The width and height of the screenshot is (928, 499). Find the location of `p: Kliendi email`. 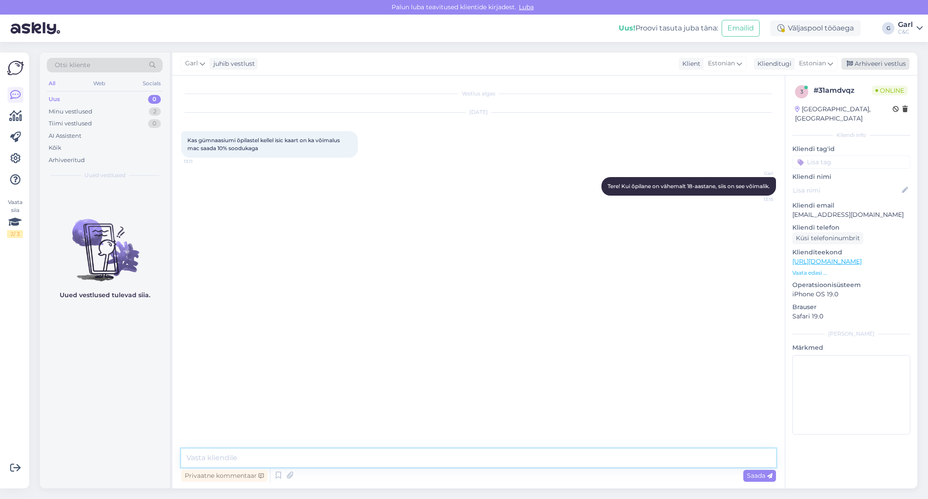

p: Kliendi email is located at coordinates (851, 206).